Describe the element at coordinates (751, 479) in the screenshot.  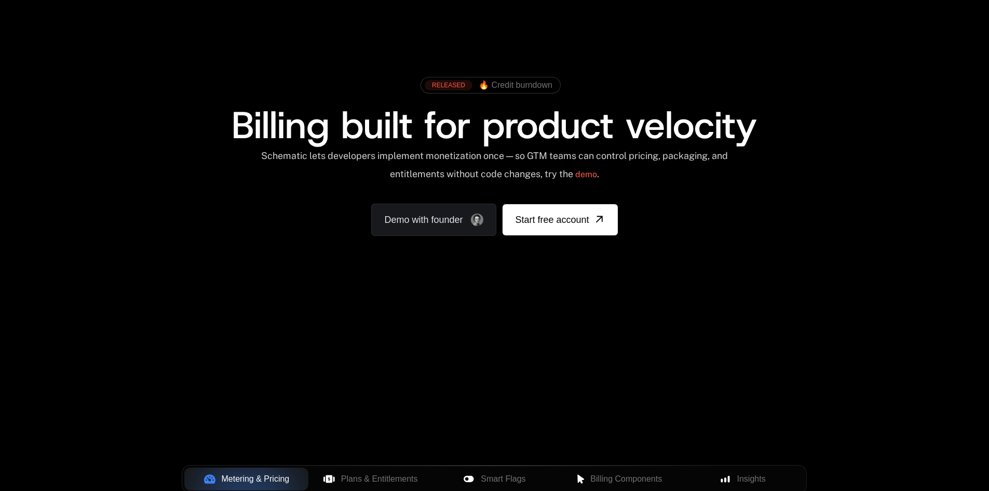
I see `span: Insights` at that location.